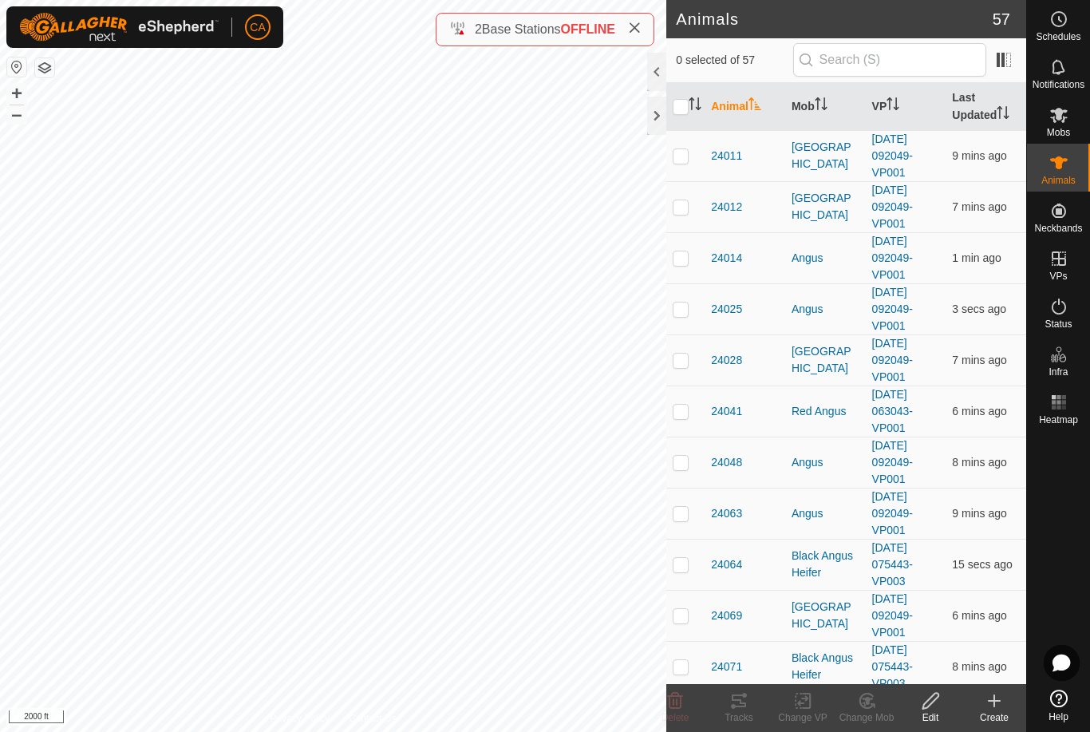  I want to click on span: 24071, so click(726, 667).